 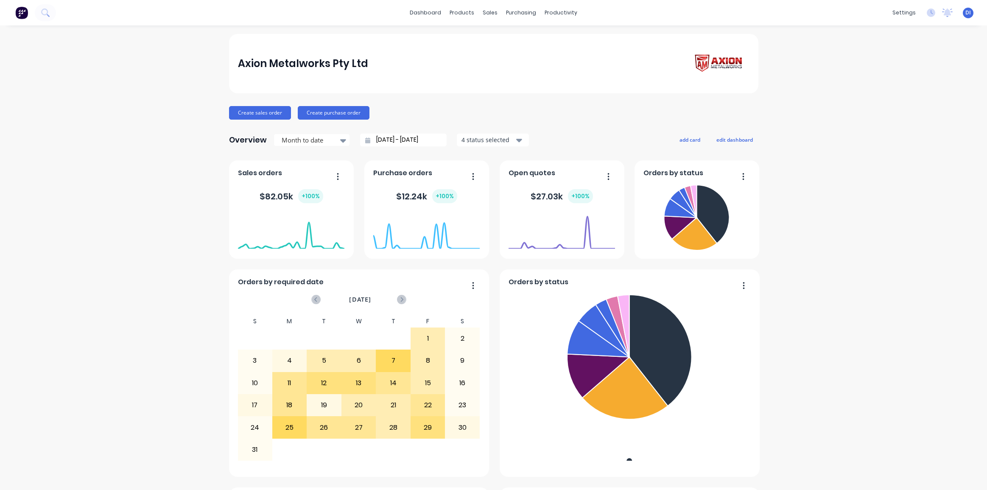 I want to click on div: 17, so click(x=255, y=405).